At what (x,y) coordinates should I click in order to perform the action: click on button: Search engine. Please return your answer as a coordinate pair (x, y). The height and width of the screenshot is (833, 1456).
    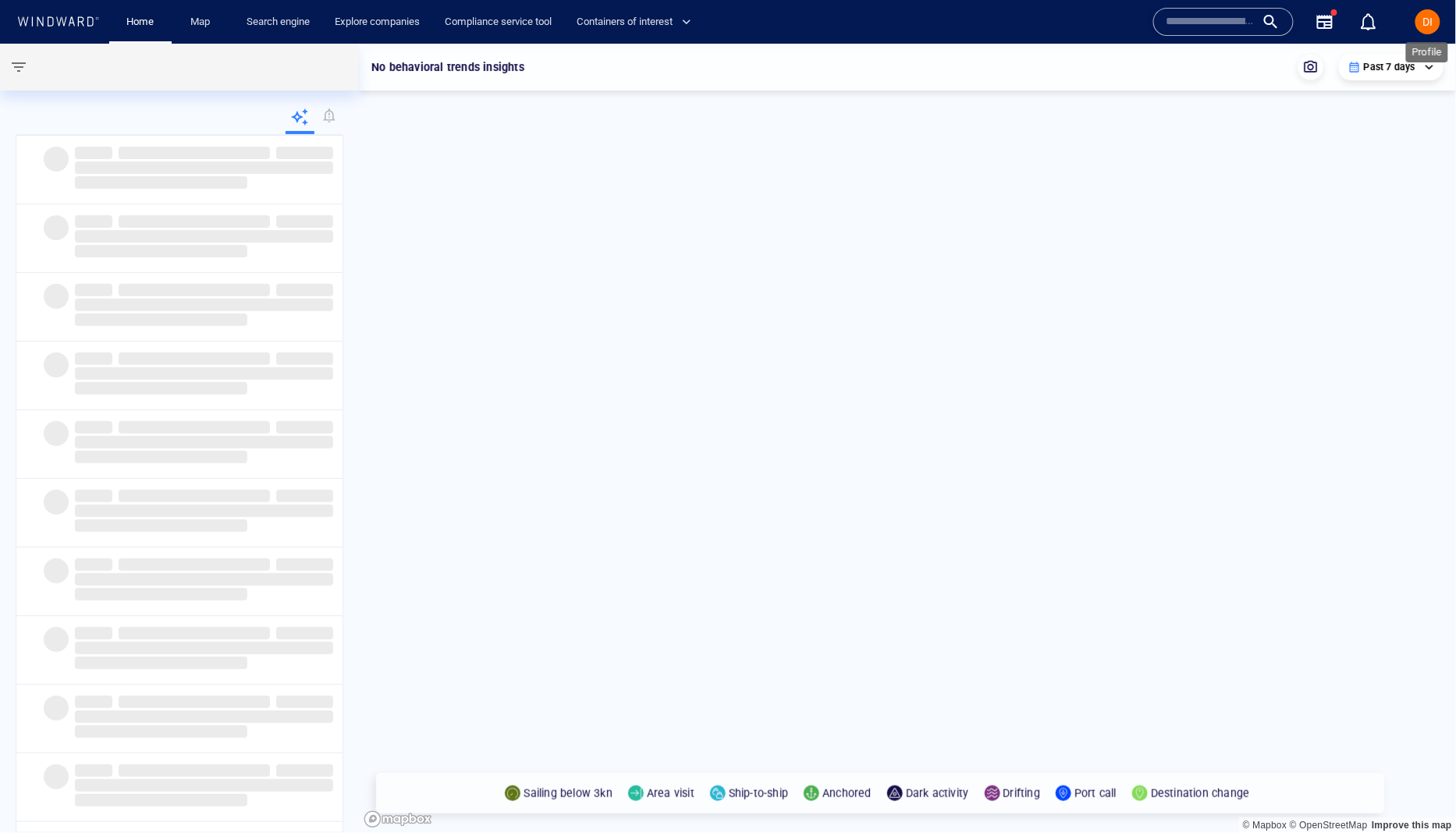
    Looking at the image, I should click on (277, 22).